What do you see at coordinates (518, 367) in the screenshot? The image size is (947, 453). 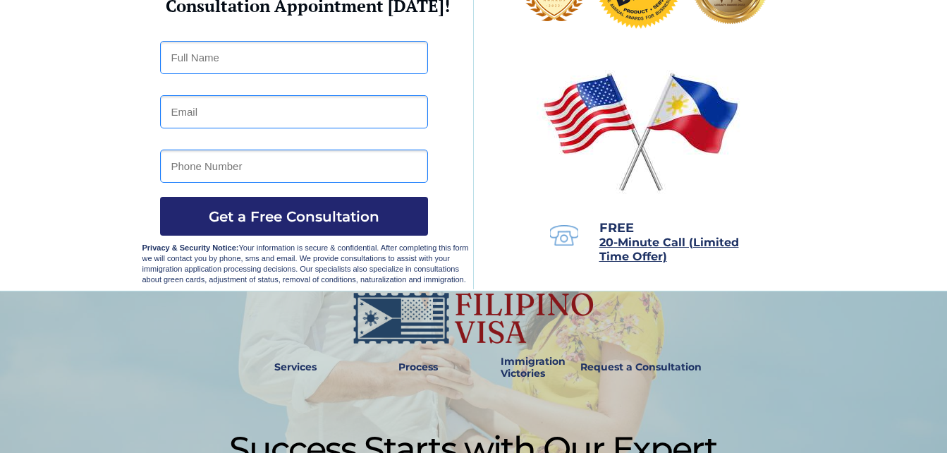 I see `a: Immigration Victories` at bounding box center [518, 367].